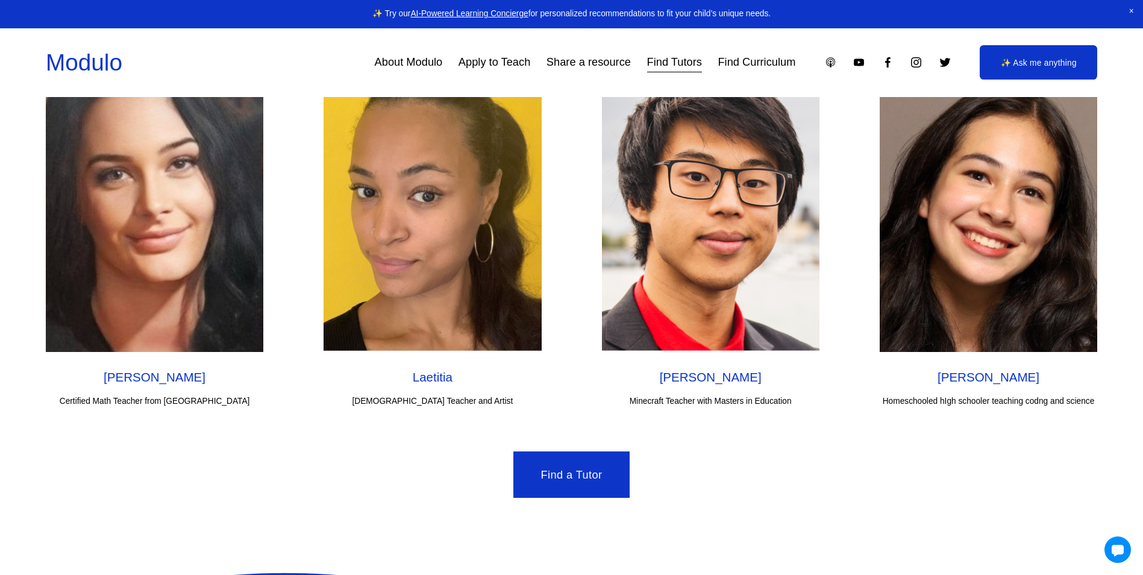 The height and width of the screenshot is (575, 1143). What do you see at coordinates (988, 401) in the screenshot?
I see `p: Homeschooled hIgh schooler teaching codng and science` at bounding box center [988, 401].